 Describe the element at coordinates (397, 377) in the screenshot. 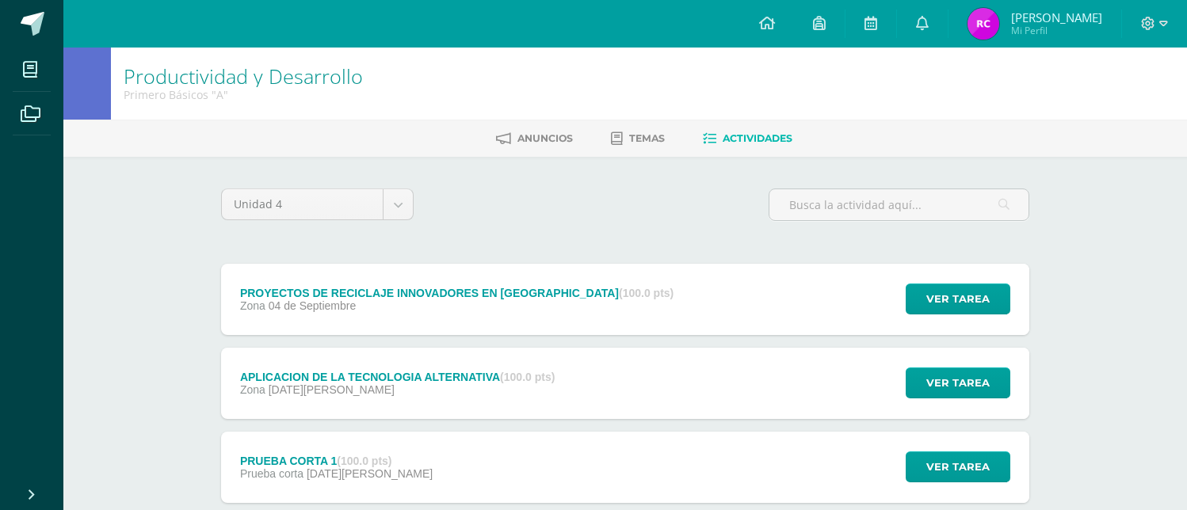

I see `div: APLICACION DE LA TECNOLOGIA ALTERNATIVA` at that location.